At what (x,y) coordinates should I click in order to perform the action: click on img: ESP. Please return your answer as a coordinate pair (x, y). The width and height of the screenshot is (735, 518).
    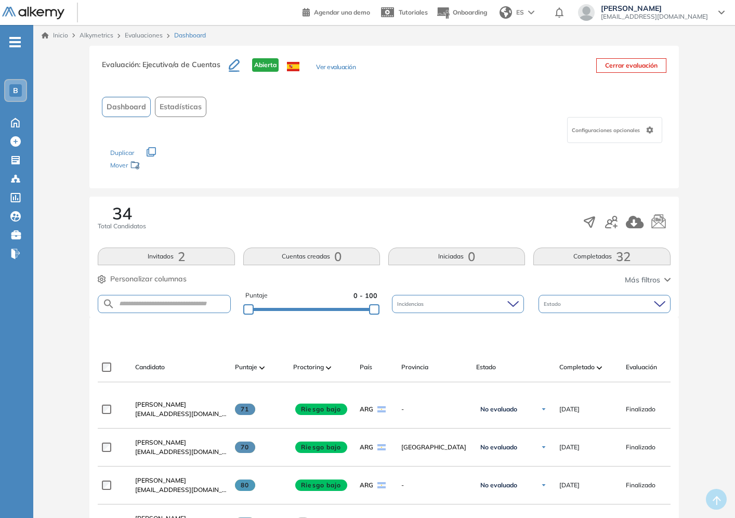
    Looking at the image, I should click on (293, 67).